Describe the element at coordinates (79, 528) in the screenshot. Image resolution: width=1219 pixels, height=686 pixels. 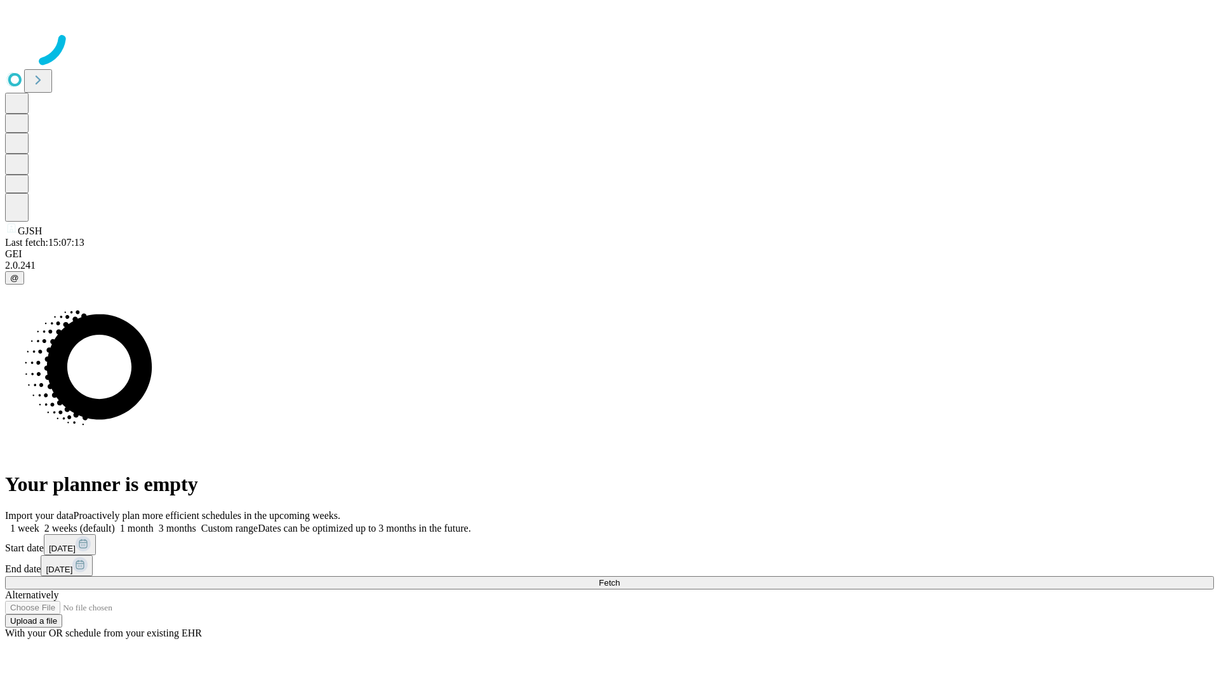
I see `span: 2 weeks (default)` at that location.